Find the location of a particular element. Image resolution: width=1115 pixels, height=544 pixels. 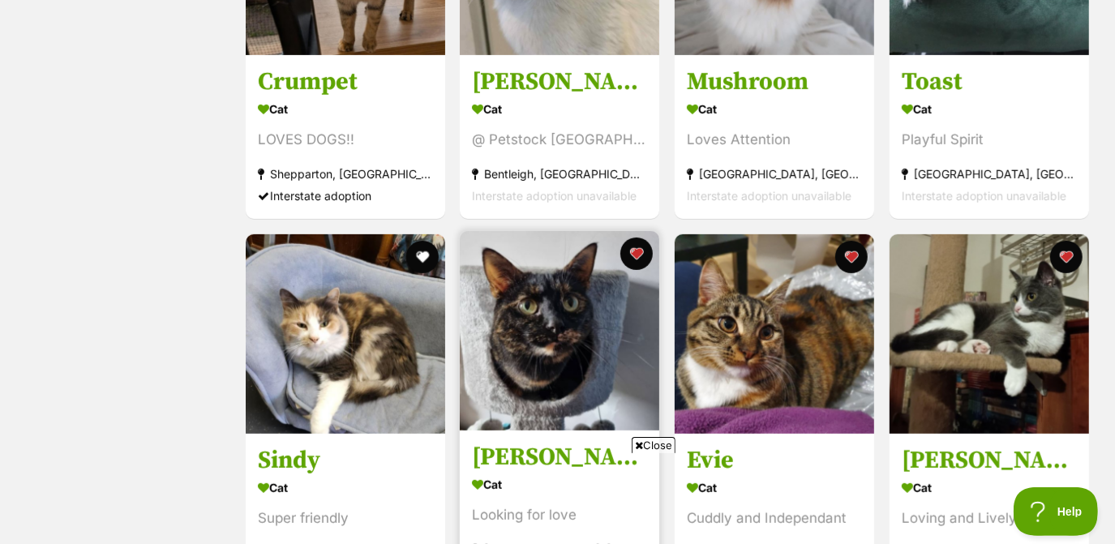

span: Close is located at coordinates (654, 445).